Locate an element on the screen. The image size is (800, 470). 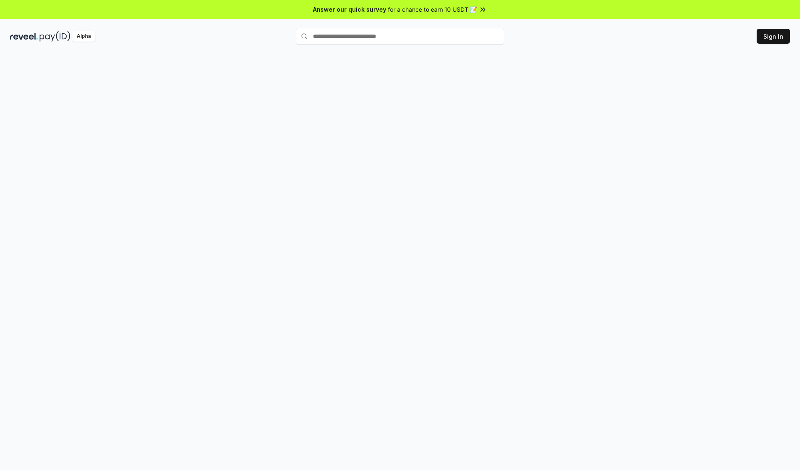
span: Answer our quick survey is located at coordinates (350, 9).